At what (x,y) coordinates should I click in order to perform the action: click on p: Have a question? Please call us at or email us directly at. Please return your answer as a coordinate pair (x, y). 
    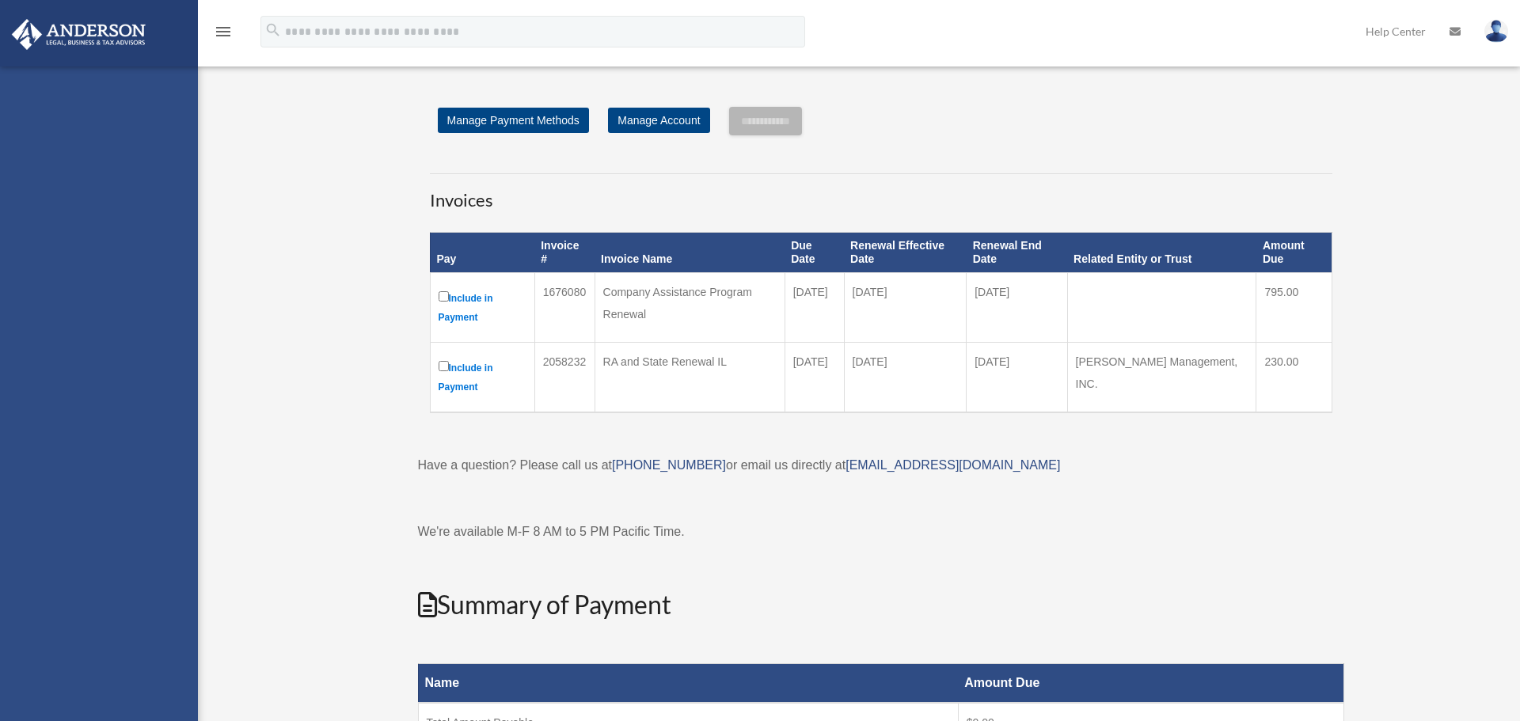
    Looking at the image, I should click on (881, 465).